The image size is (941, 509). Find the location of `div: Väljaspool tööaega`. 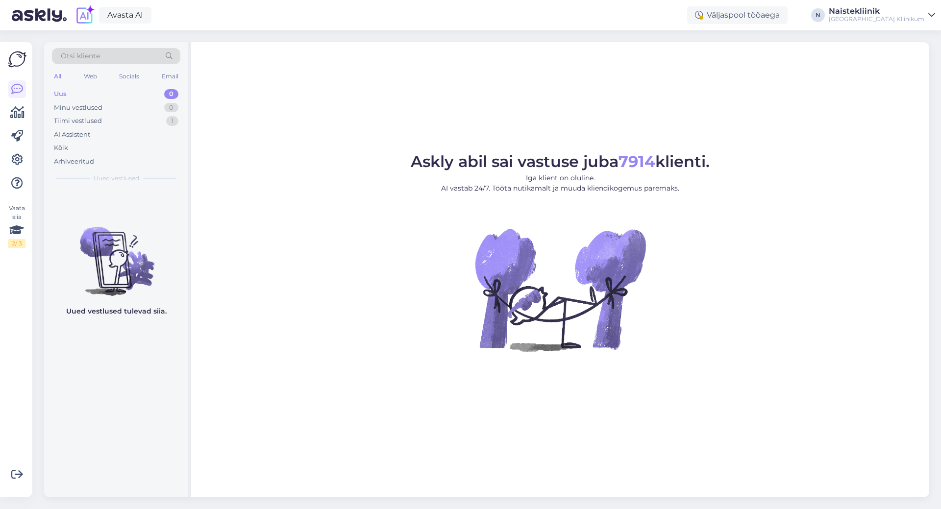

div: Väljaspool tööaega is located at coordinates (737, 15).